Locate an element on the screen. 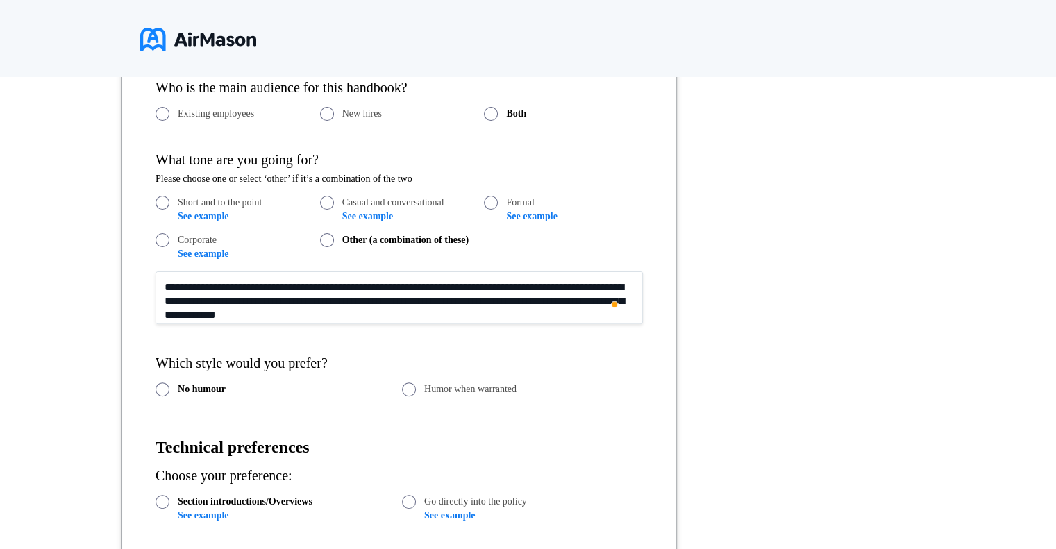 Image resolution: width=1056 pixels, height=549 pixels. span: Both is located at coordinates (516, 114).